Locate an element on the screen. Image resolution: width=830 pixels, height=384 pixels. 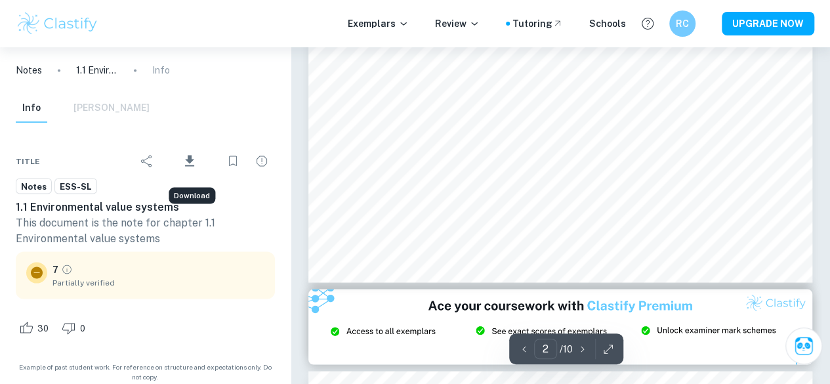
span: Partially verified is located at coordinates (158, 282).